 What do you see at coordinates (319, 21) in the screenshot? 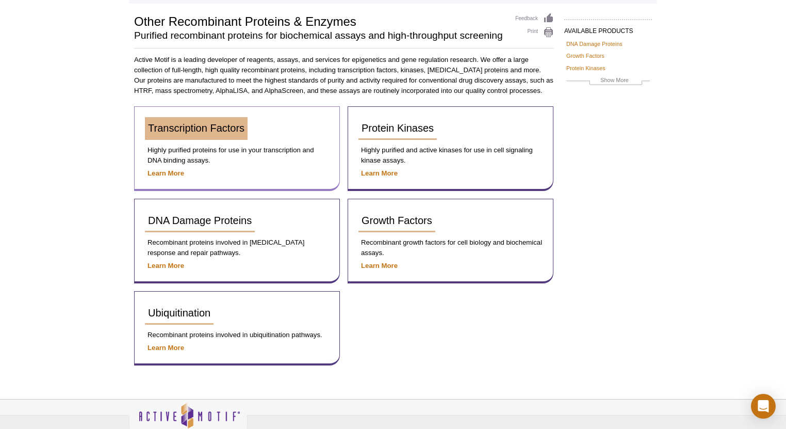
I see `h1: Other Recombinant Proteins & Enzymes` at bounding box center [319, 21].